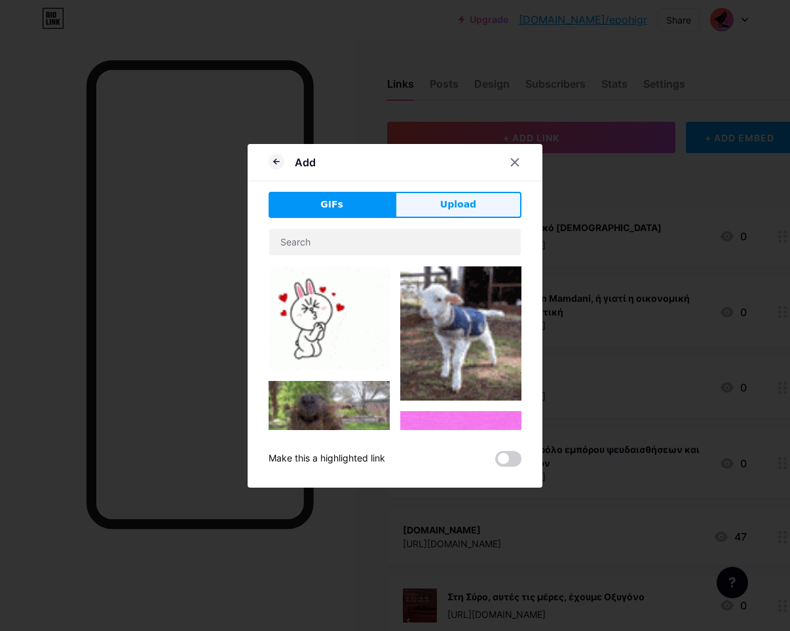 This screenshot has height=631, width=790. What do you see at coordinates (458, 204) in the screenshot?
I see `span: Upload` at bounding box center [458, 204].